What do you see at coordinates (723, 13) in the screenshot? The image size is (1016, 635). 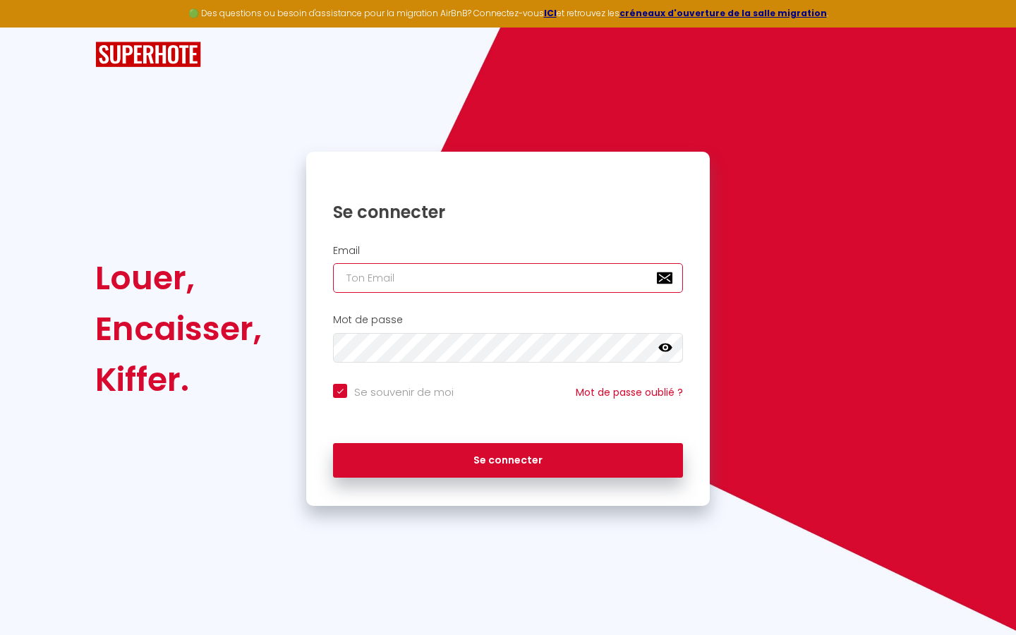 I see `a: créneaux d'ouverture de la salle migration` at bounding box center [723, 13].